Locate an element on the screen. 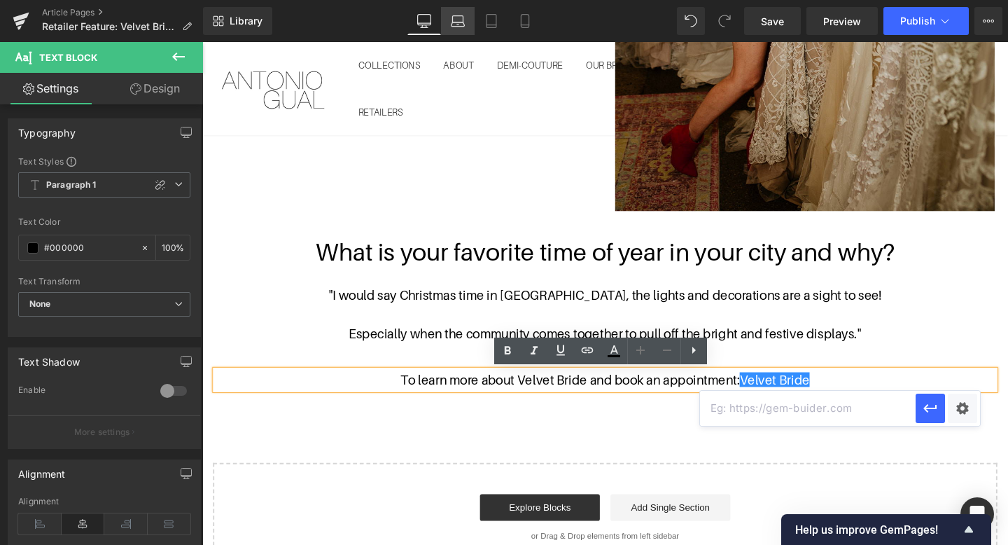 The height and width of the screenshot is (545, 1008). div: Open Intercom Messenger is located at coordinates (977, 514).